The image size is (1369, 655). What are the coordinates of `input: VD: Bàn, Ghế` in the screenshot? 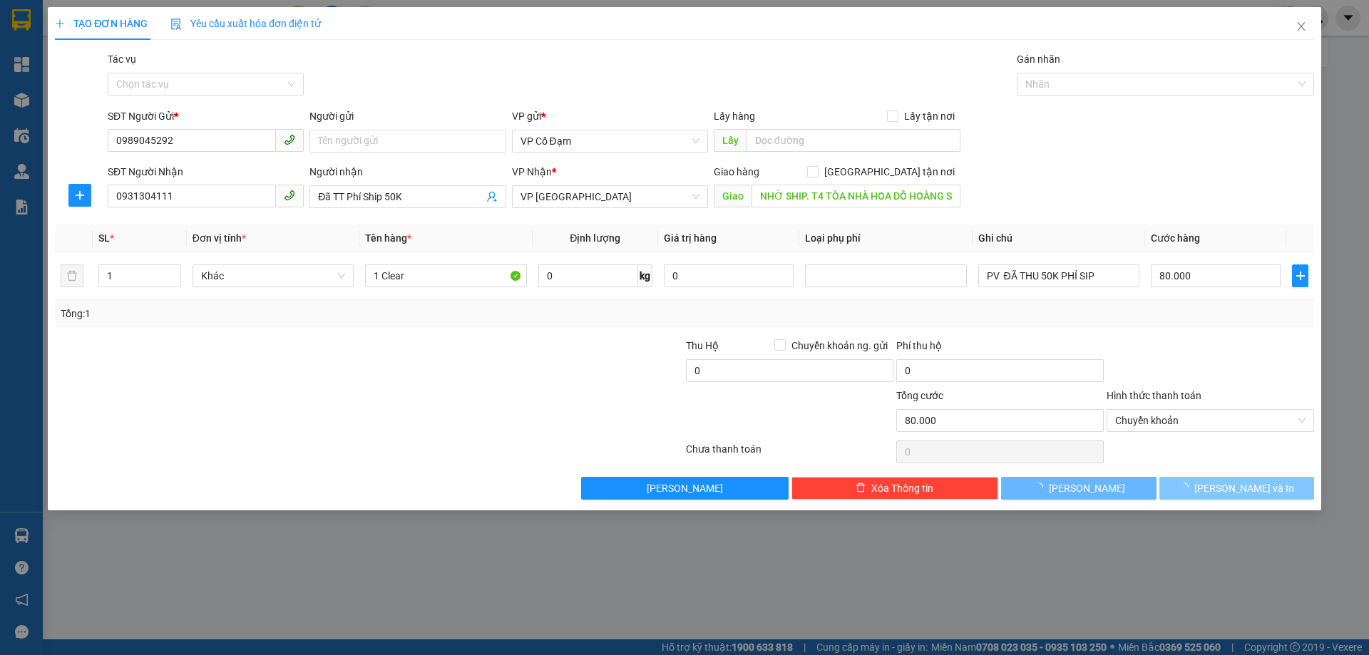 It's located at (446, 276).